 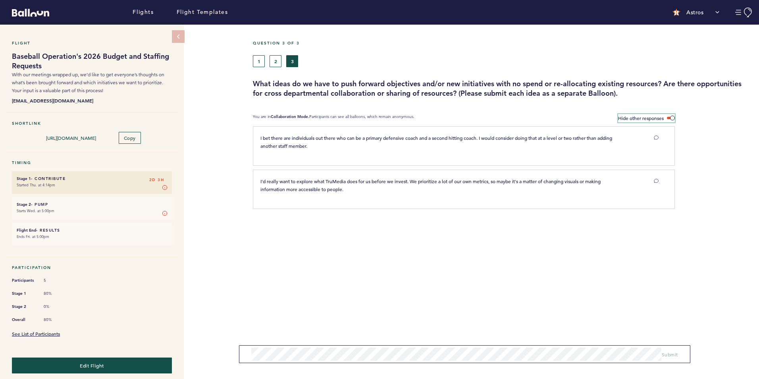 What do you see at coordinates (157, 180) in the screenshot?
I see `span: 2D 3H` at bounding box center [157, 180].